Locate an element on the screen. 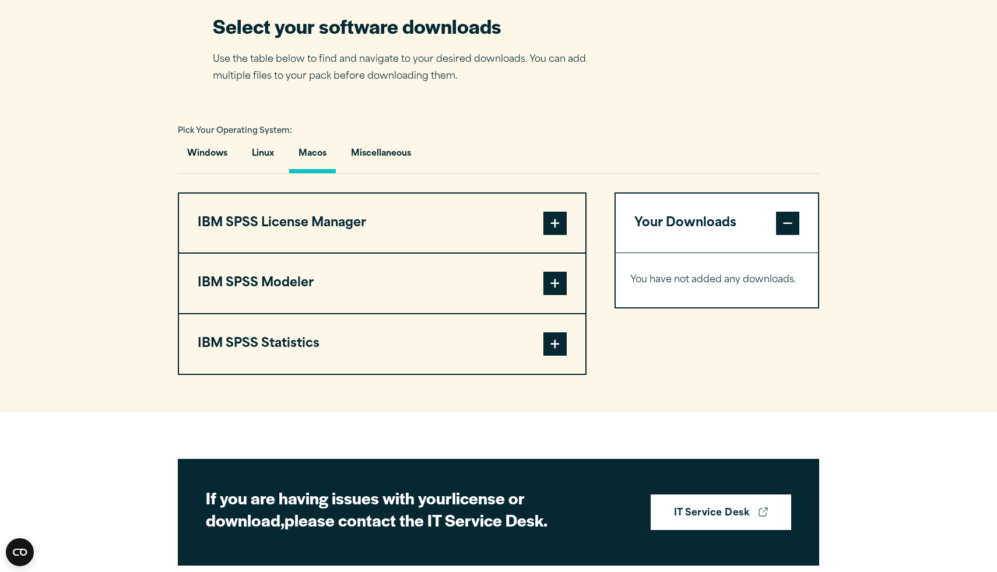 This screenshot has width=997, height=572. button: IBM SPSS License Manager is located at coordinates (382, 223).